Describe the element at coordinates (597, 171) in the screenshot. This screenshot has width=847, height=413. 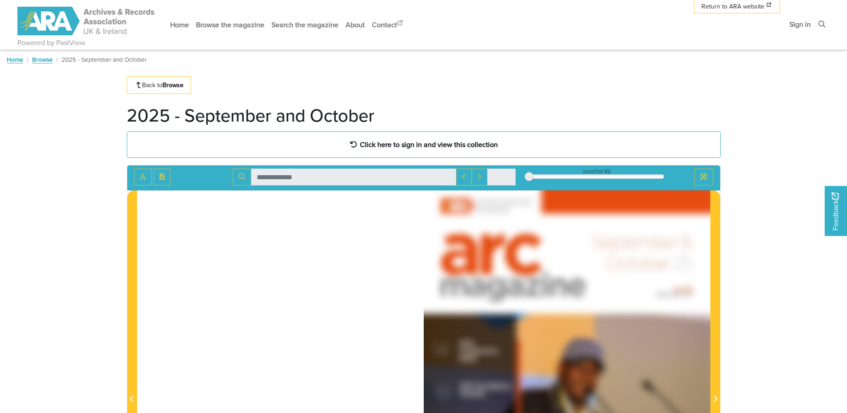
I see `div: sheet of 49` at that location.